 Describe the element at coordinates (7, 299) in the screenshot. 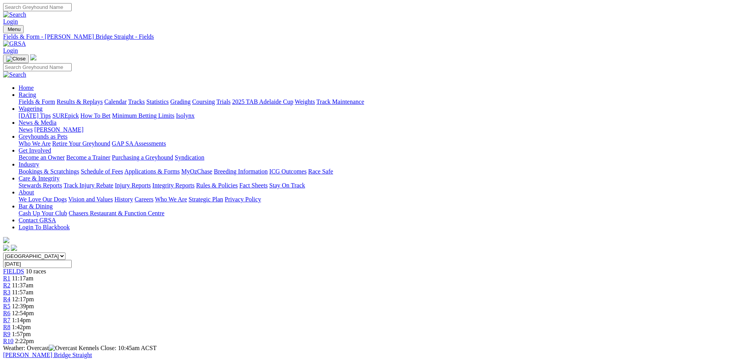

I see `span: R4` at that location.